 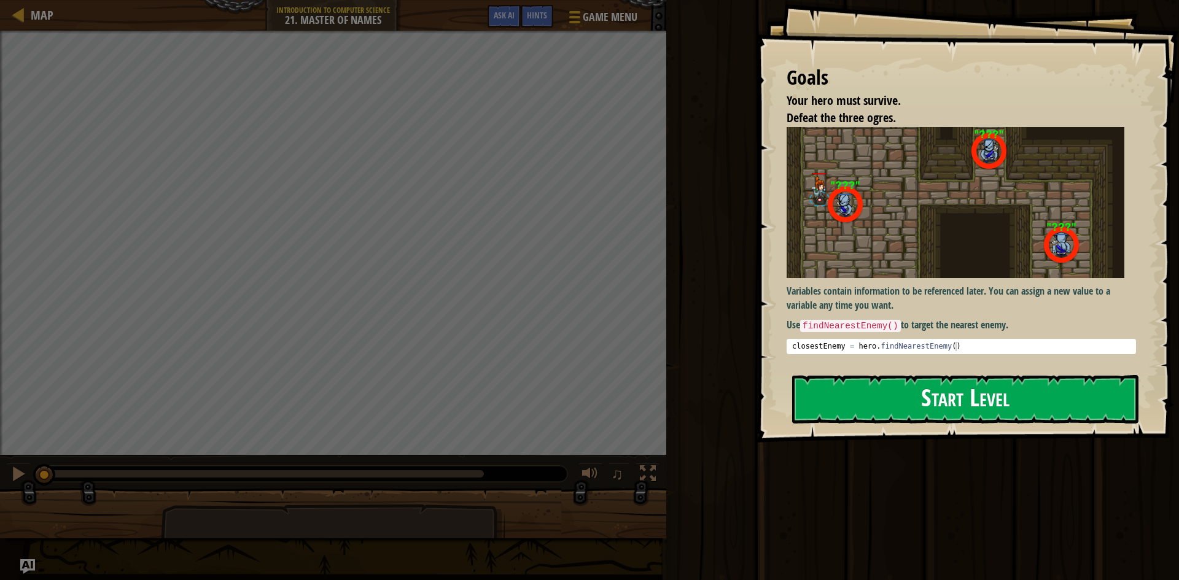 What do you see at coordinates (961, 325) in the screenshot?
I see `p: Use to target the nearest enemy.` at bounding box center [961, 325].